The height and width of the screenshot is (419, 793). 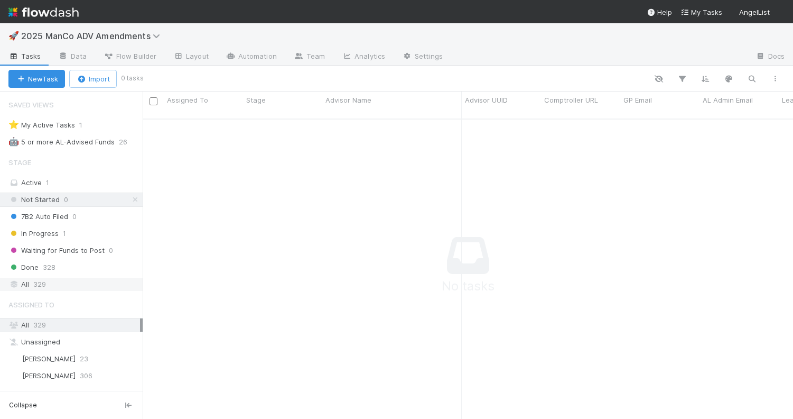 What do you see at coordinates (74, 182) in the screenshot?
I see `div: Active` at bounding box center [74, 182].